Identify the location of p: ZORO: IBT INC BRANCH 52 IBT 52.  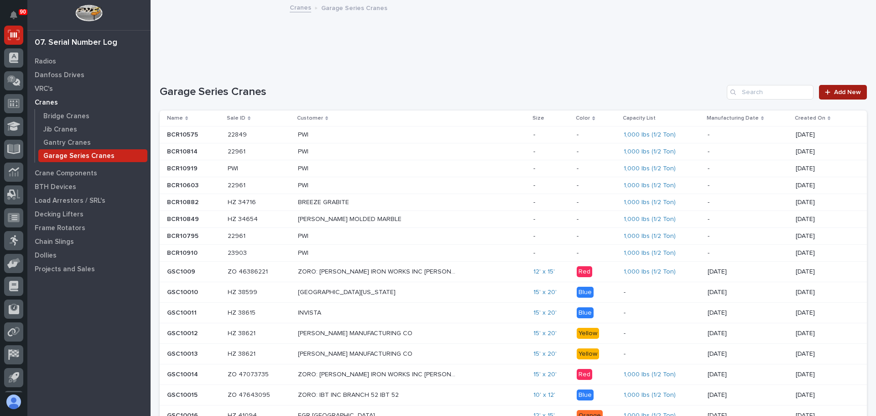
(349, 394).